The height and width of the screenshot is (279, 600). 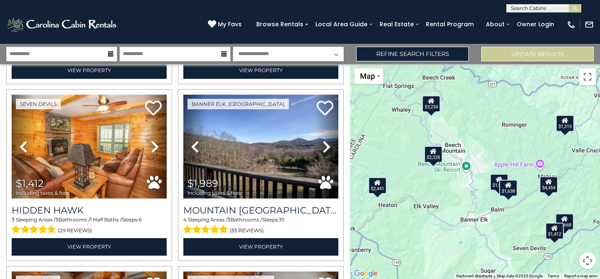 What do you see at coordinates (89, 210) in the screenshot?
I see `a: Hidden Hawk` at bounding box center [89, 210].